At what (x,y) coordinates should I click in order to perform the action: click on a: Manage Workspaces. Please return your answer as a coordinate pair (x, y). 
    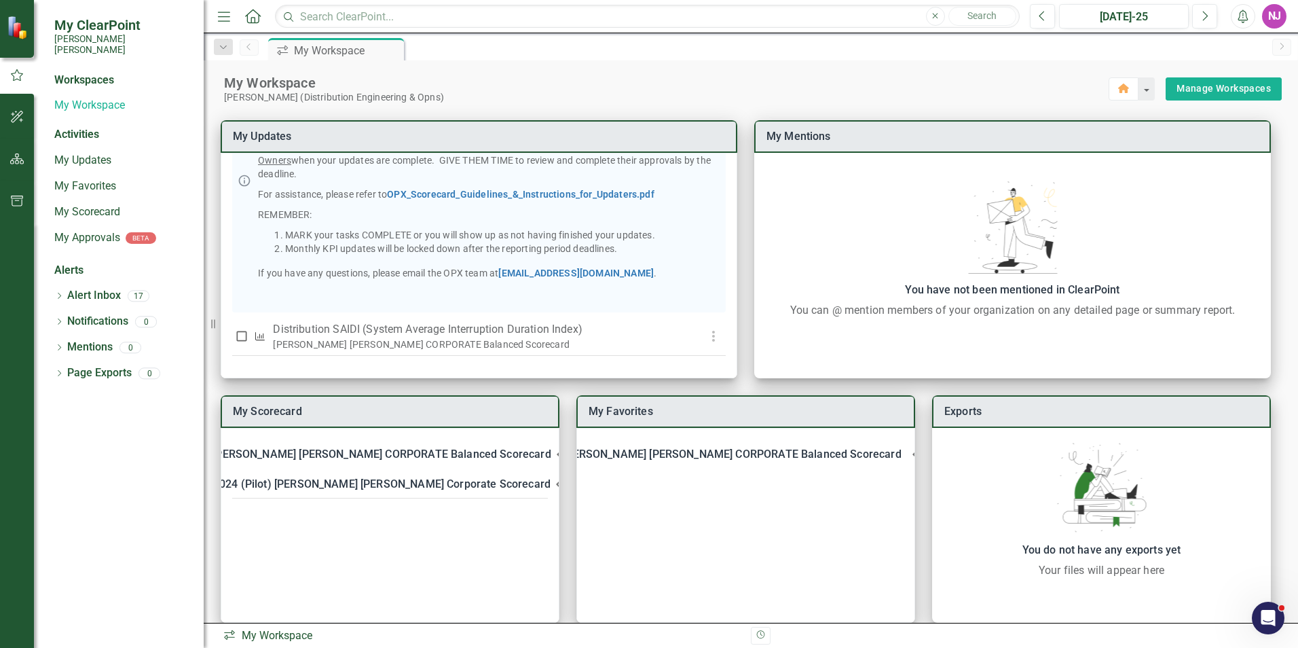
    Looking at the image, I should click on (1223, 88).